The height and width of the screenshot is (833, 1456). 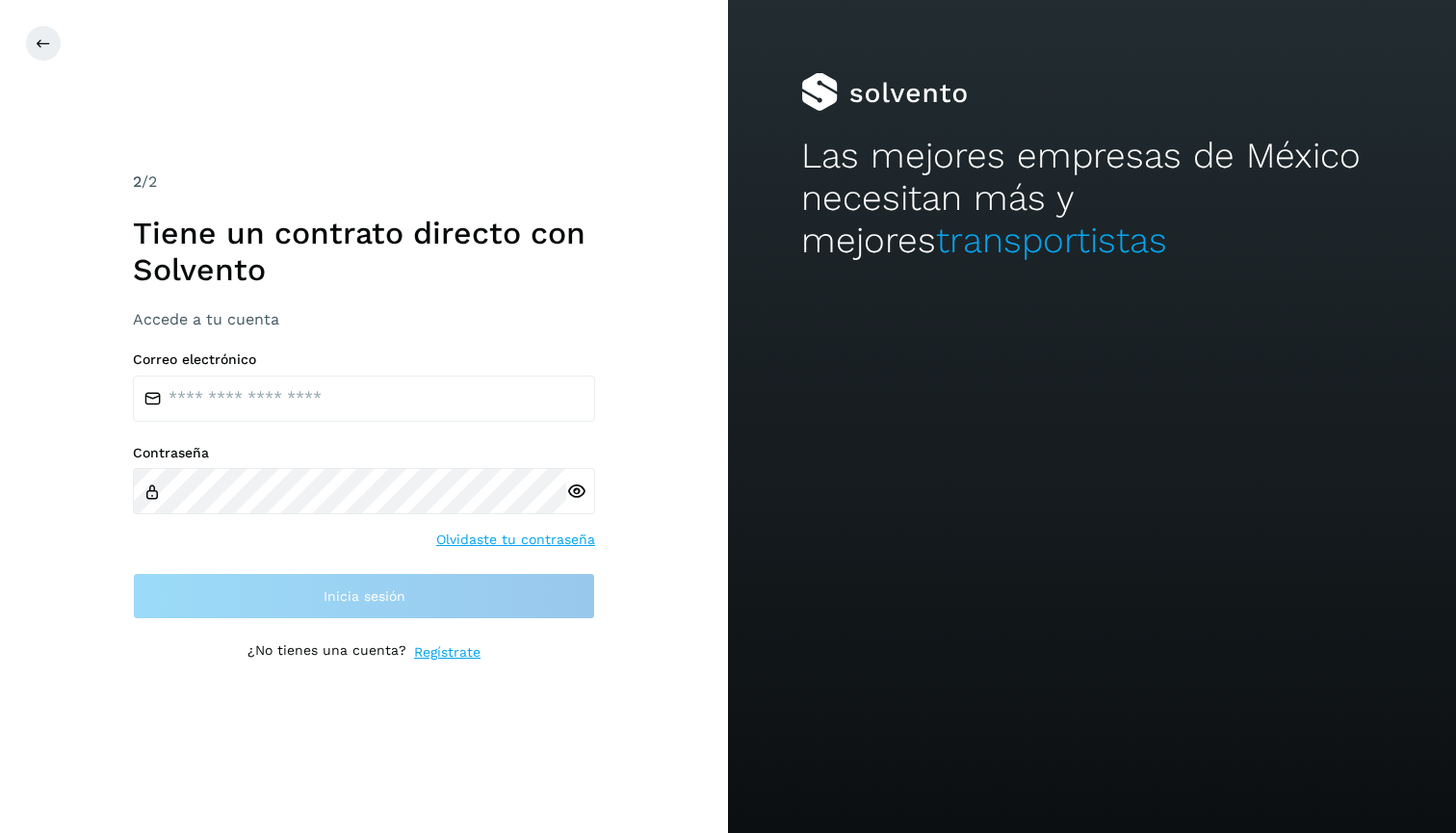 What do you see at coordinates (1051, 240) in the screenshot?
I see `span: transportistas` at bounding box center [1051, 240].